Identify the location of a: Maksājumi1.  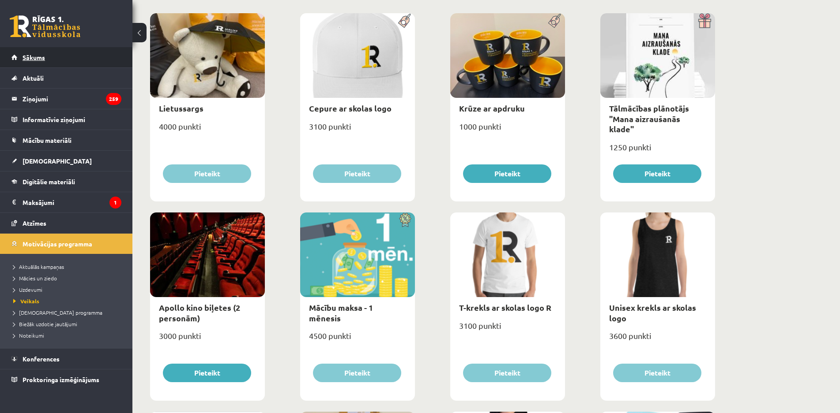
(66, 203).